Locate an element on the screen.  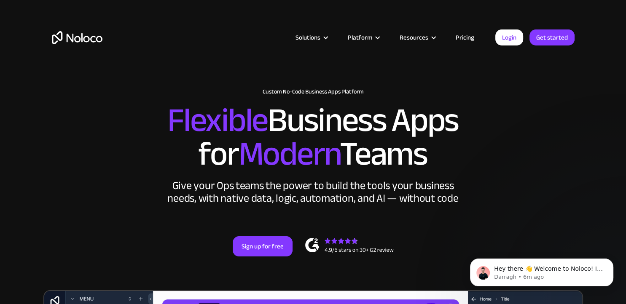
a: Login is located at coordinates (509, 38).